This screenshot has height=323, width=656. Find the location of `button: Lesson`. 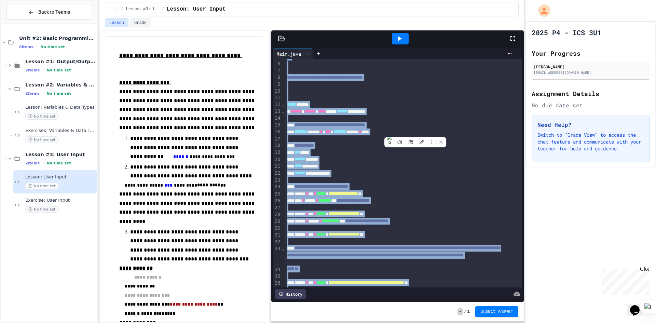

button: Lesson is located at coordinates (116, 23).